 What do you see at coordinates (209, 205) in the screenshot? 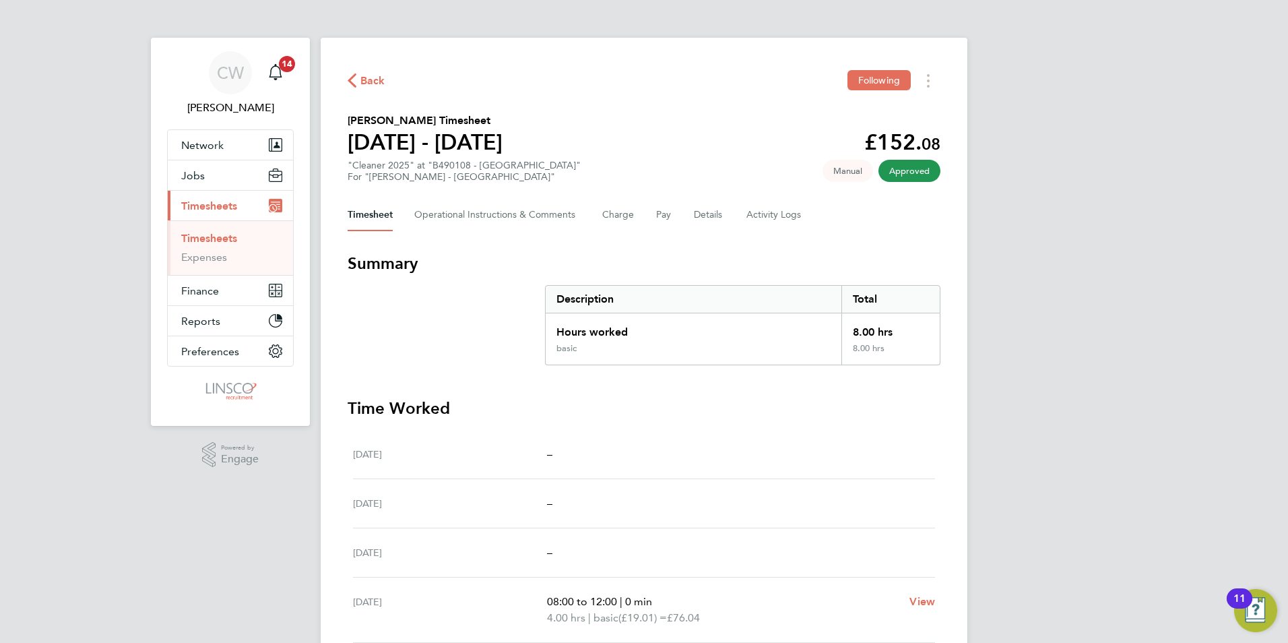
I see `span: Timesheets` at bounding box center [209, 205].